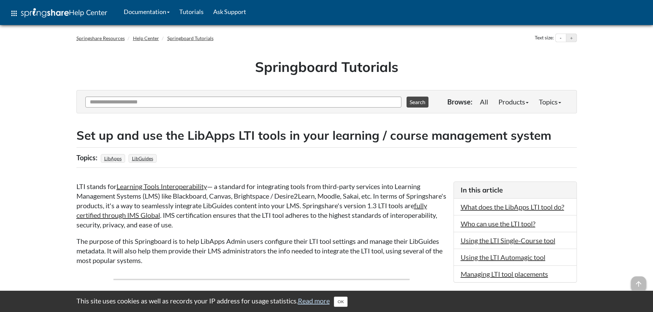  What do you see at coordinates (571, 38) in the screenshot?
I see `button: Increase text size` at bounding box center [571, 38].